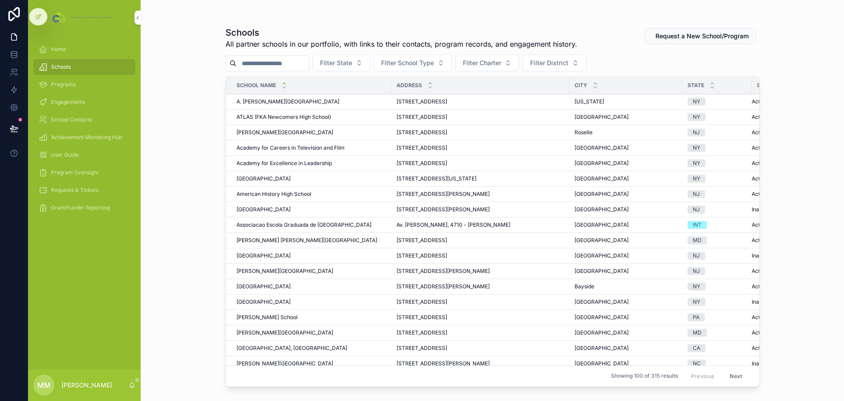 This screenshot has width=844, height=401. Describe the element at coordinates (65, 155) in the screenshot. I see `span: User Guide` at that location.